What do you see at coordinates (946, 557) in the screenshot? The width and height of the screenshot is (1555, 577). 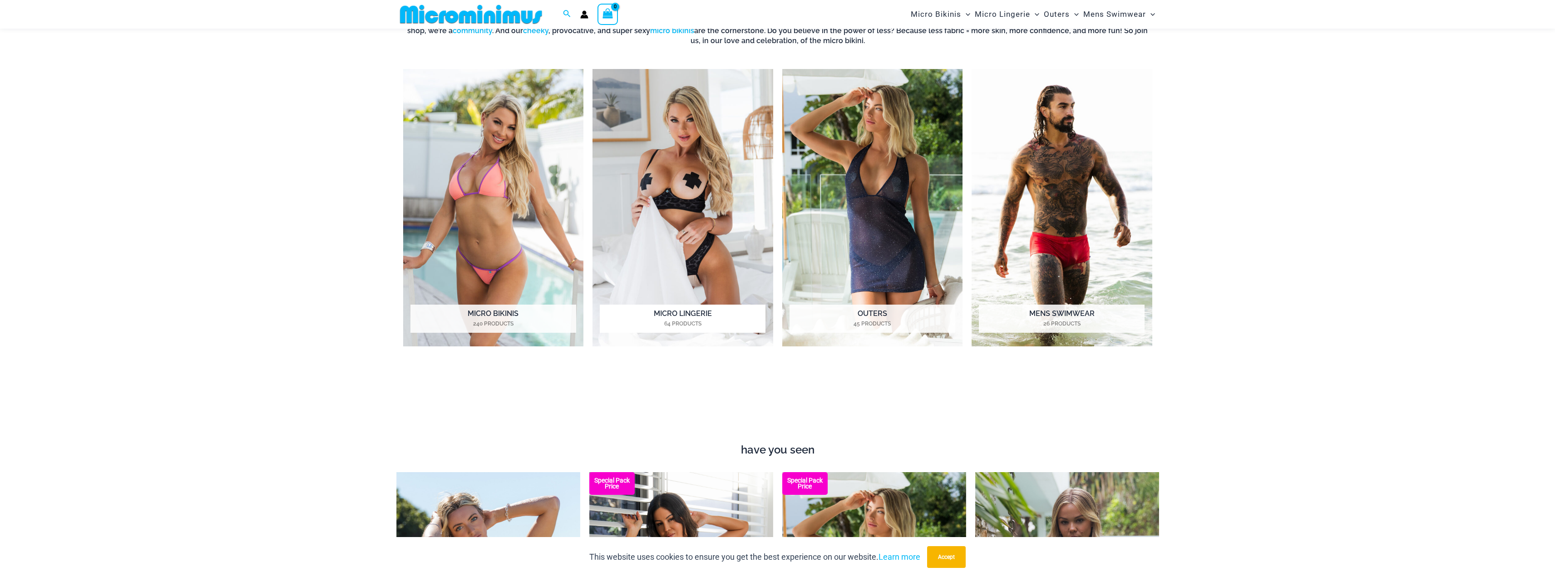 I see `button: Accept` at bounding box center [946, 557].